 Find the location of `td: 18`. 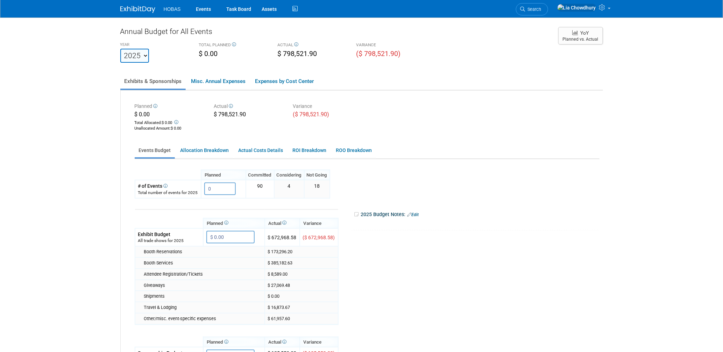

td: 18 is located at coordinates (317, 189).